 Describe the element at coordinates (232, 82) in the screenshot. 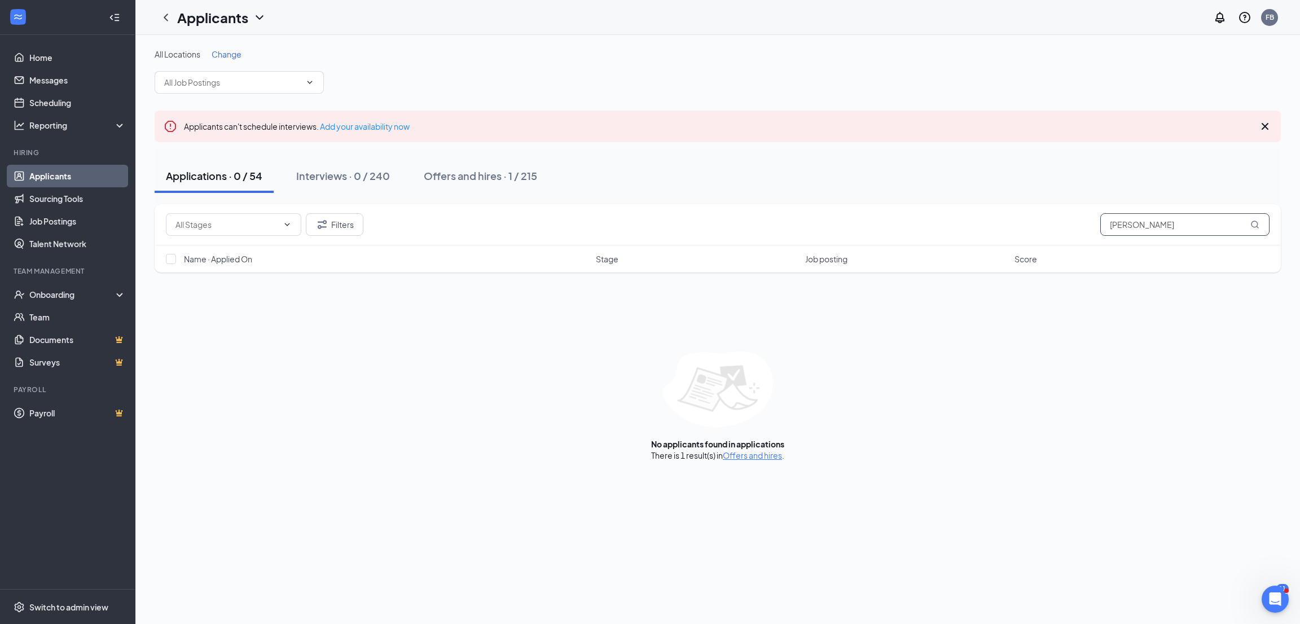

I see `input: All Job Postings` at that location.